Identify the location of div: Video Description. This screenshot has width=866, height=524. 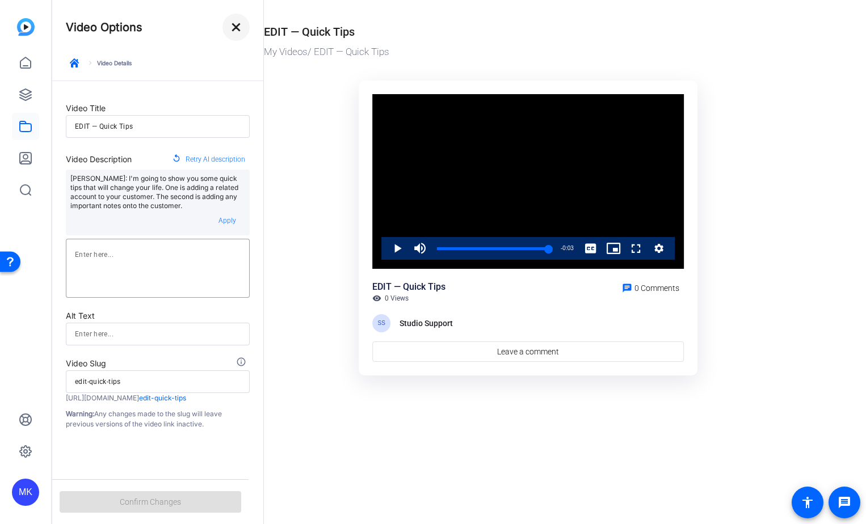
(99, 159).